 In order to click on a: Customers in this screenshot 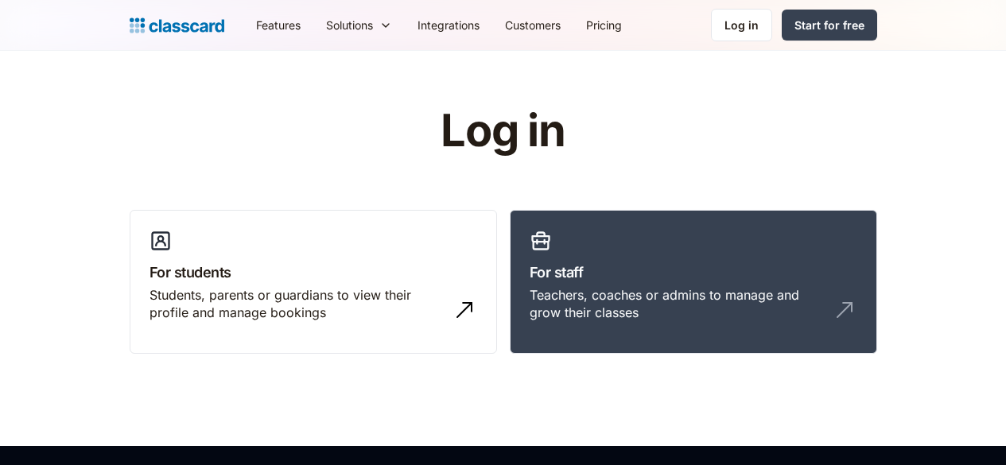, I will do `click(533, 25)`.